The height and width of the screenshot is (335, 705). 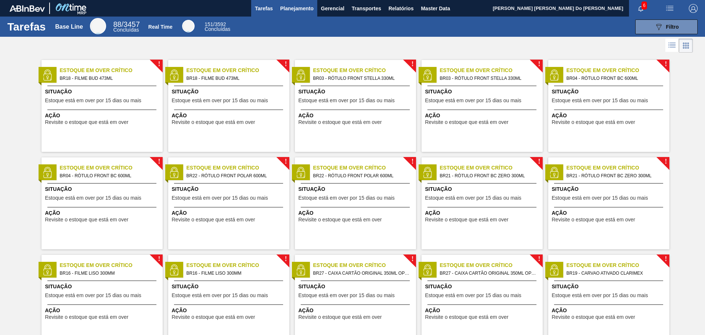 What do you see at coordinates (127, 24) in the screenshot?
I see `span: / 3457` at bounding box center [127, 24].